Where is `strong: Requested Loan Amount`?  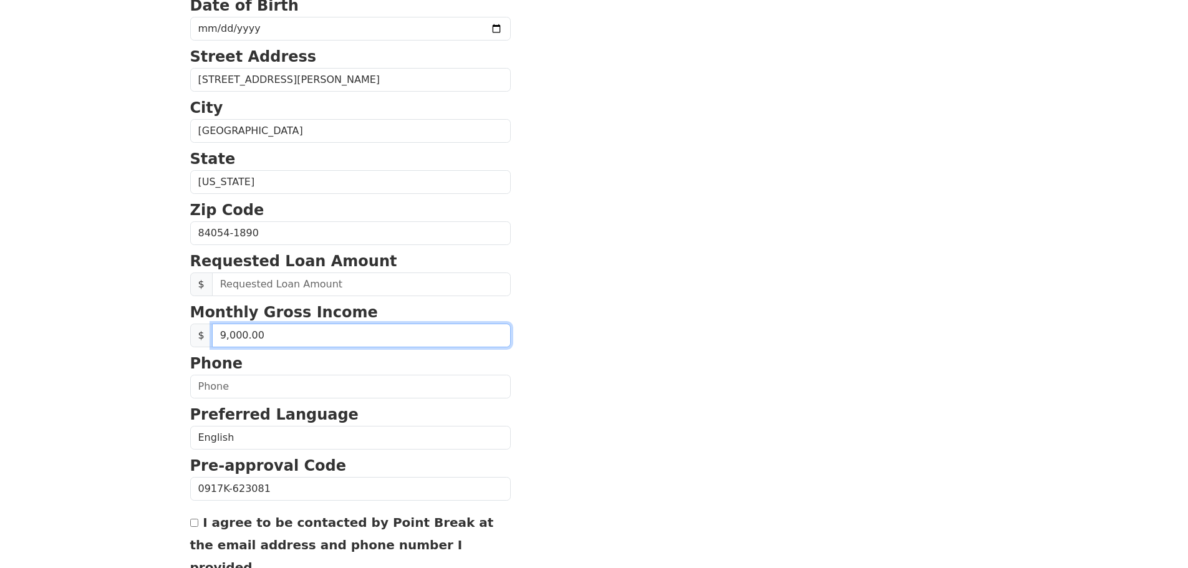
strong: Requested Loan Amount is located at coordinates (294, 261).